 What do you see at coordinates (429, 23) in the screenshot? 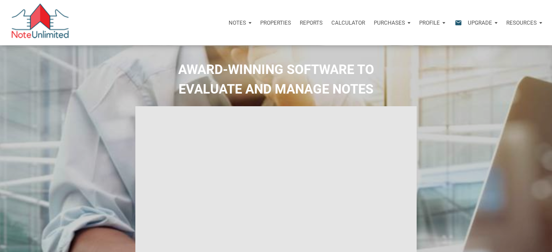
I see `p: Profile` at bounding box center [429, 23].